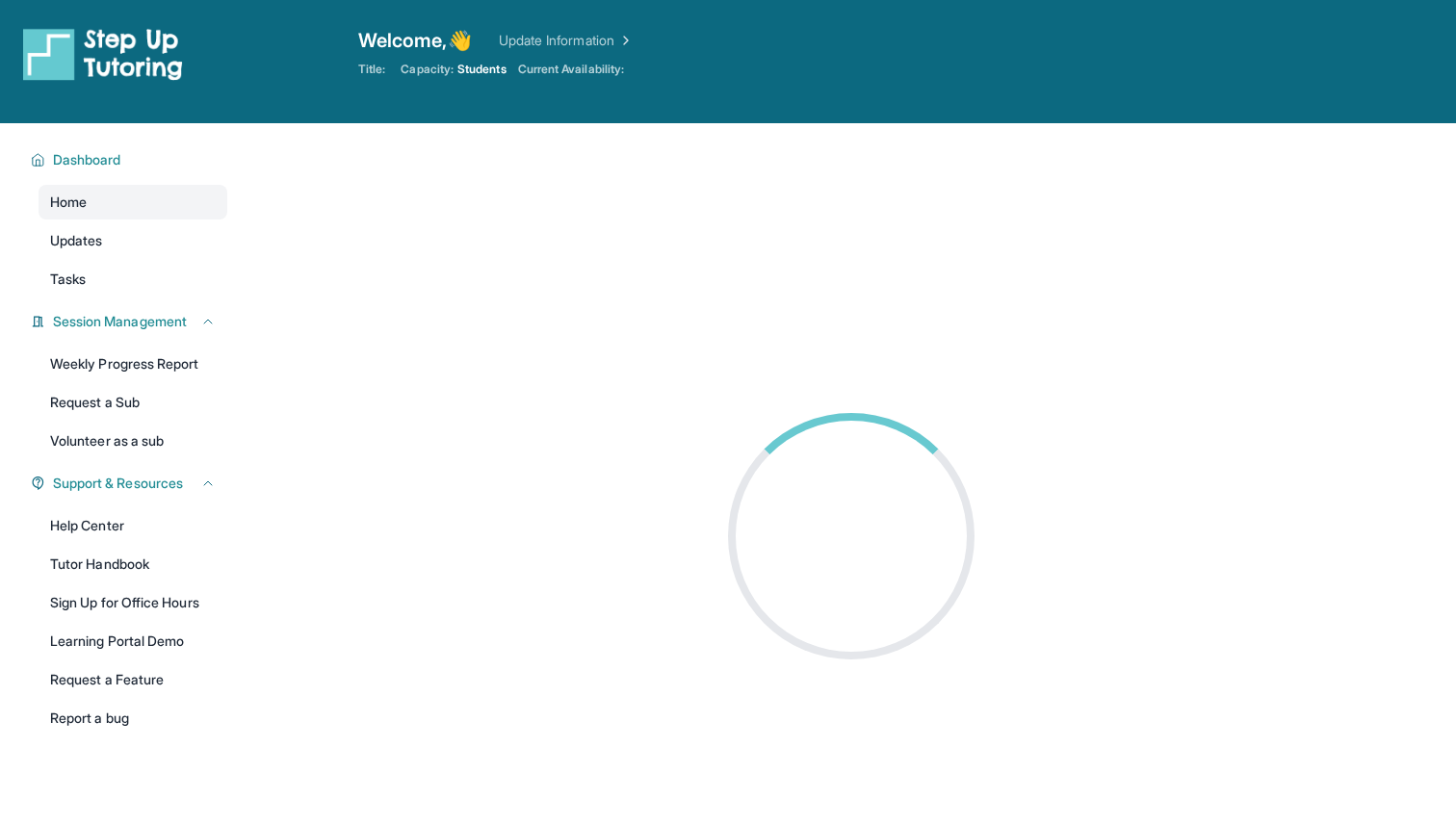  I want to click on a: Help Center, so click(133, 525).